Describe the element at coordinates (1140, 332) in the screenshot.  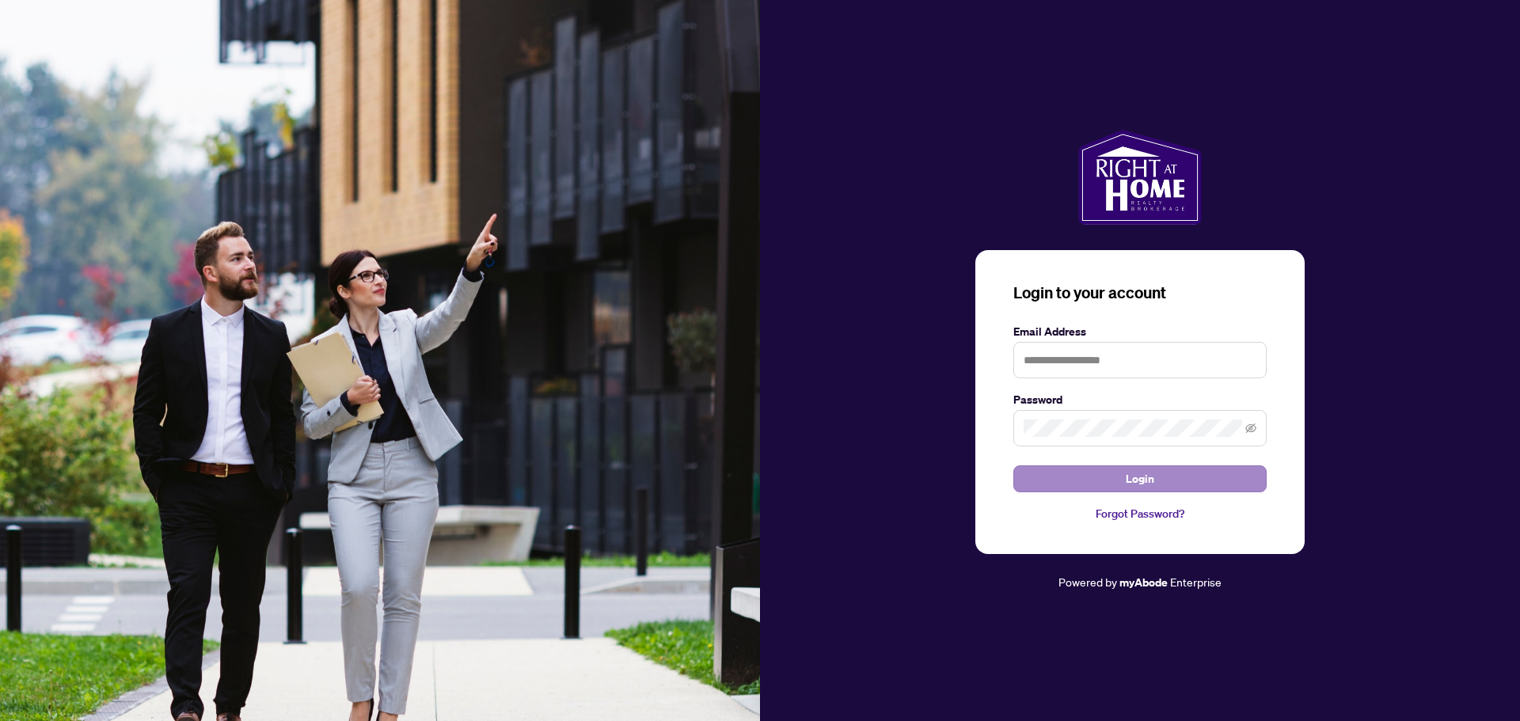
I see `label: Email Address` at that location.